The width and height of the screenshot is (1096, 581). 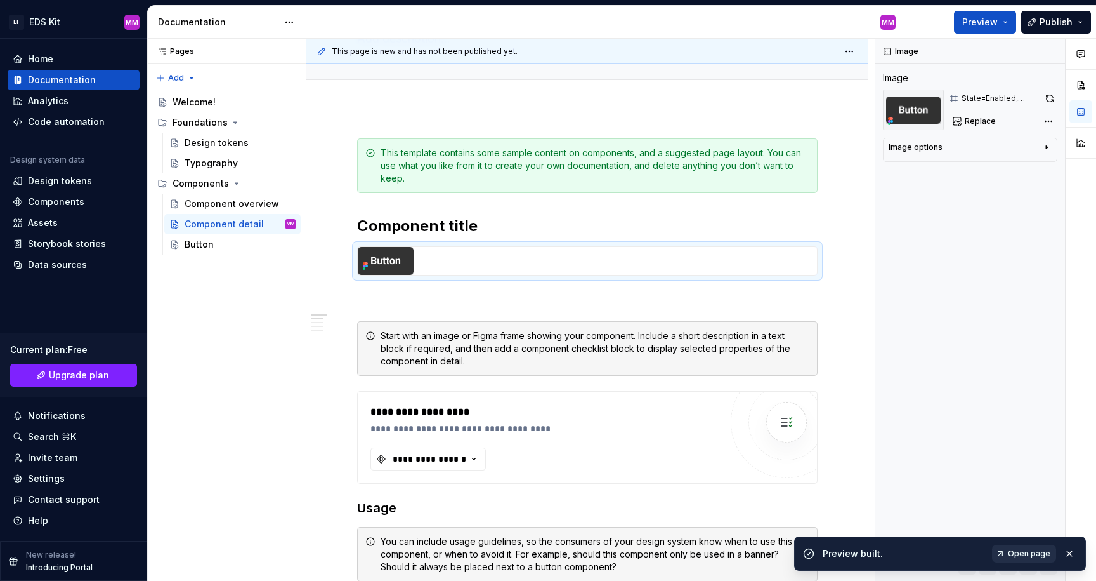 I want to click on div: Design system data, so click(x=48, y=160).